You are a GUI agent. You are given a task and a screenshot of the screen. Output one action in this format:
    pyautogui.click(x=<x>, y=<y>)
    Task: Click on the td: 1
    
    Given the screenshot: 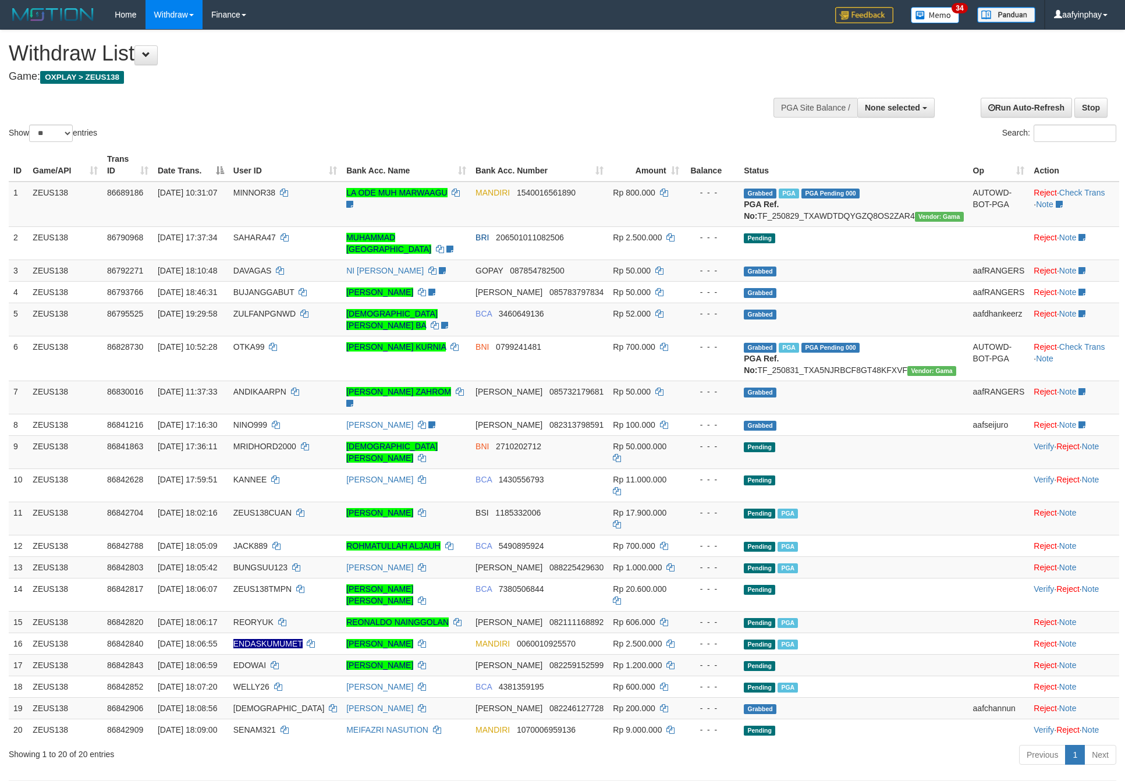 What is the action you would take?
    pyautogui.click(x=18, y=204)
    